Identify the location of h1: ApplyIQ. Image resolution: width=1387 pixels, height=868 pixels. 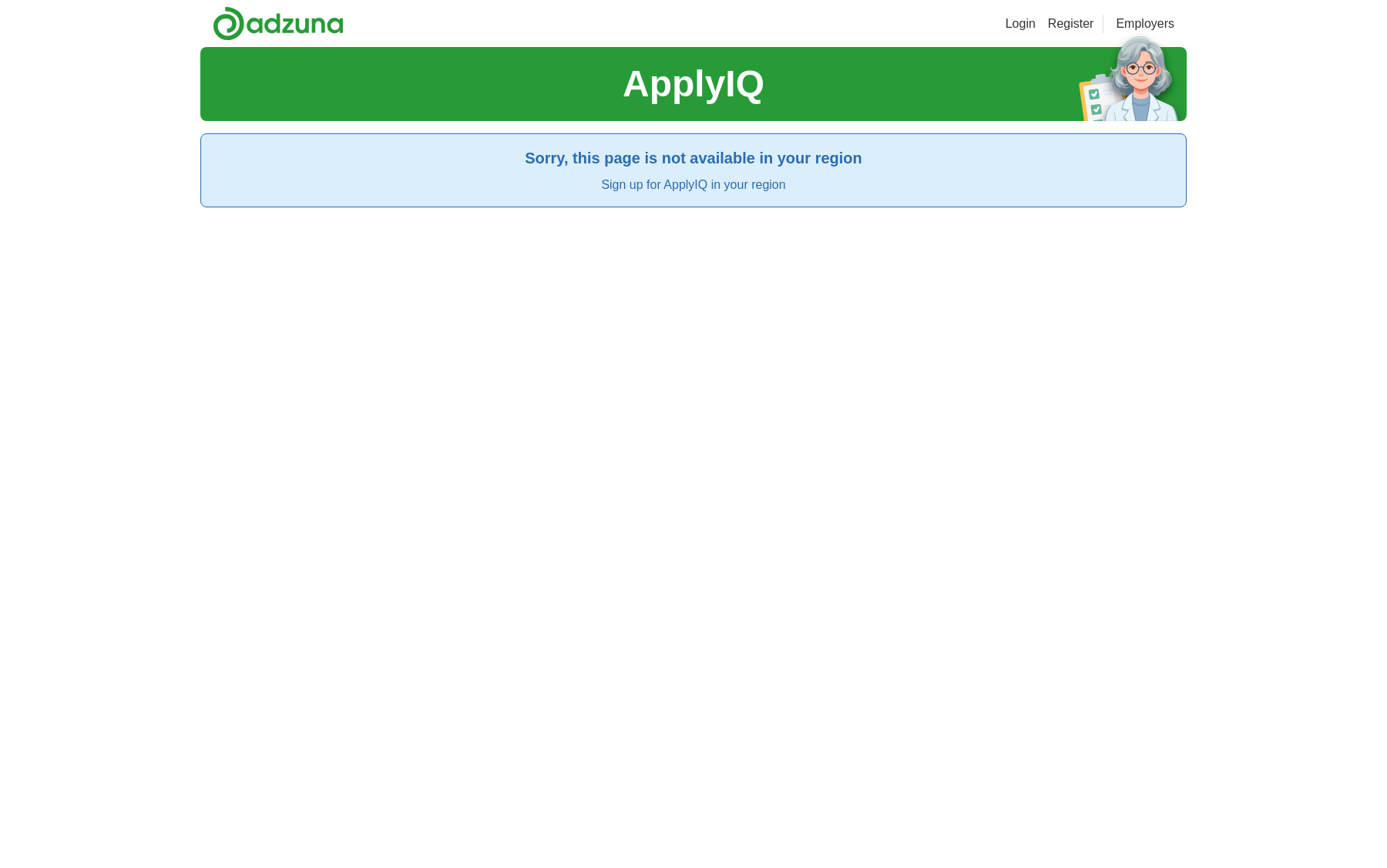
(694, 84).